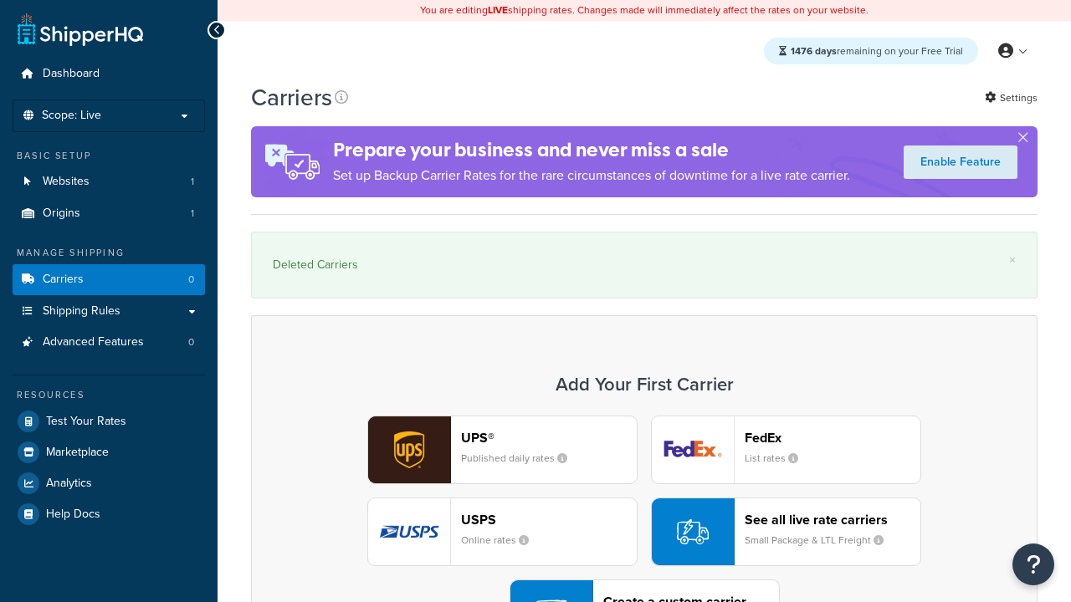 This screenshot has width=1071, height=602. Describe the element at coordinates (73, 515) in the screenshot. I see `span: Help Docs` at that location.